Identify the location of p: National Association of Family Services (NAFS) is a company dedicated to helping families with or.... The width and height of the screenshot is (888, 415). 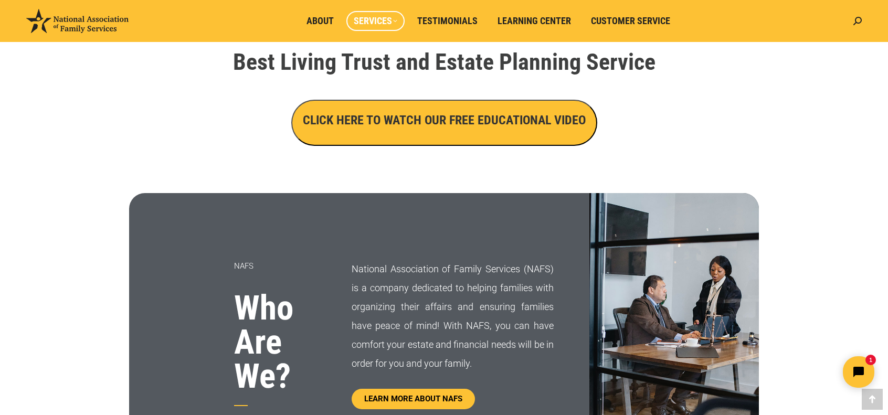
(453, 317).